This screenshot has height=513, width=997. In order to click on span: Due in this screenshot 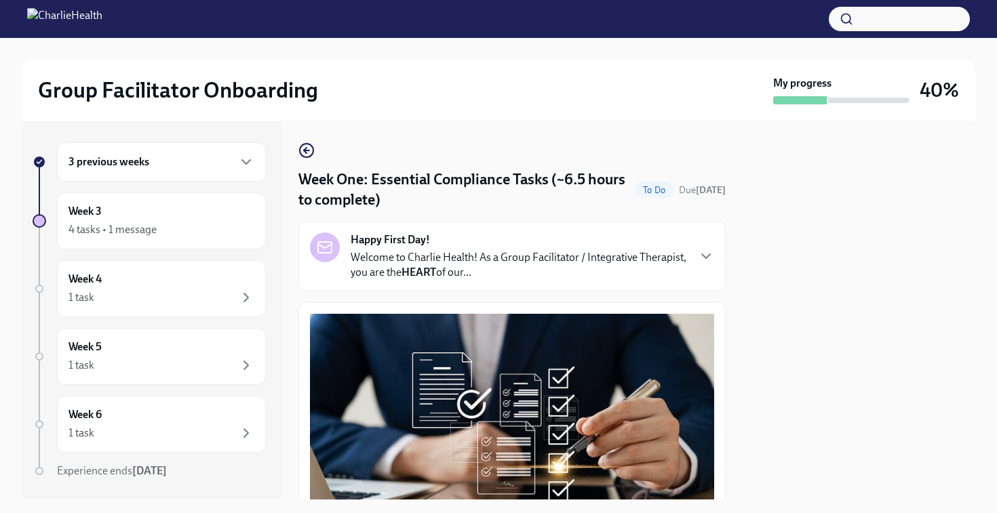, I will do `click(702, 190)`.